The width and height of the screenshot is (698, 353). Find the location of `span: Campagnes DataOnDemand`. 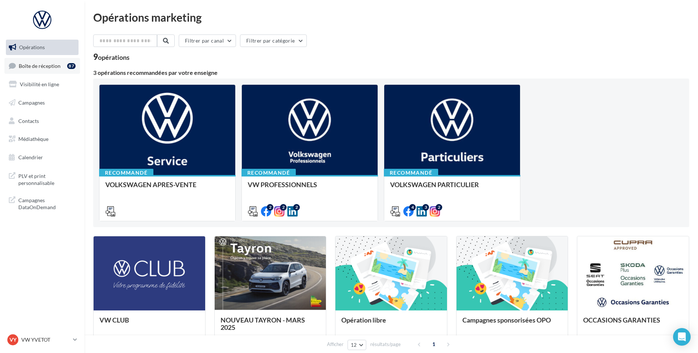

span: Campagnes DataOnDemand is located at coordinates (47, 203).